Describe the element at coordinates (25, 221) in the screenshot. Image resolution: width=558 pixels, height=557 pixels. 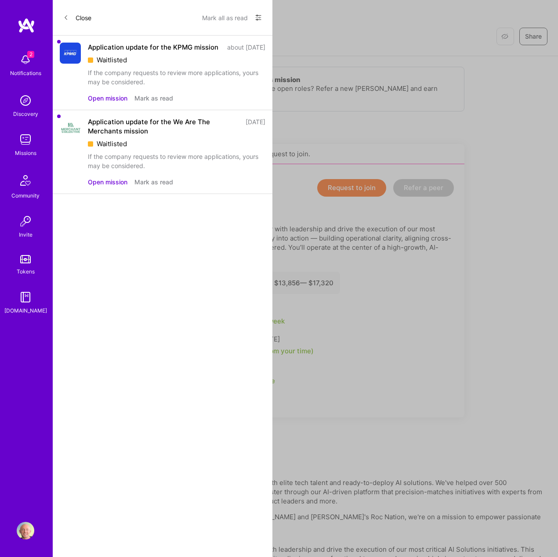
I see `img: Invite` at that location.